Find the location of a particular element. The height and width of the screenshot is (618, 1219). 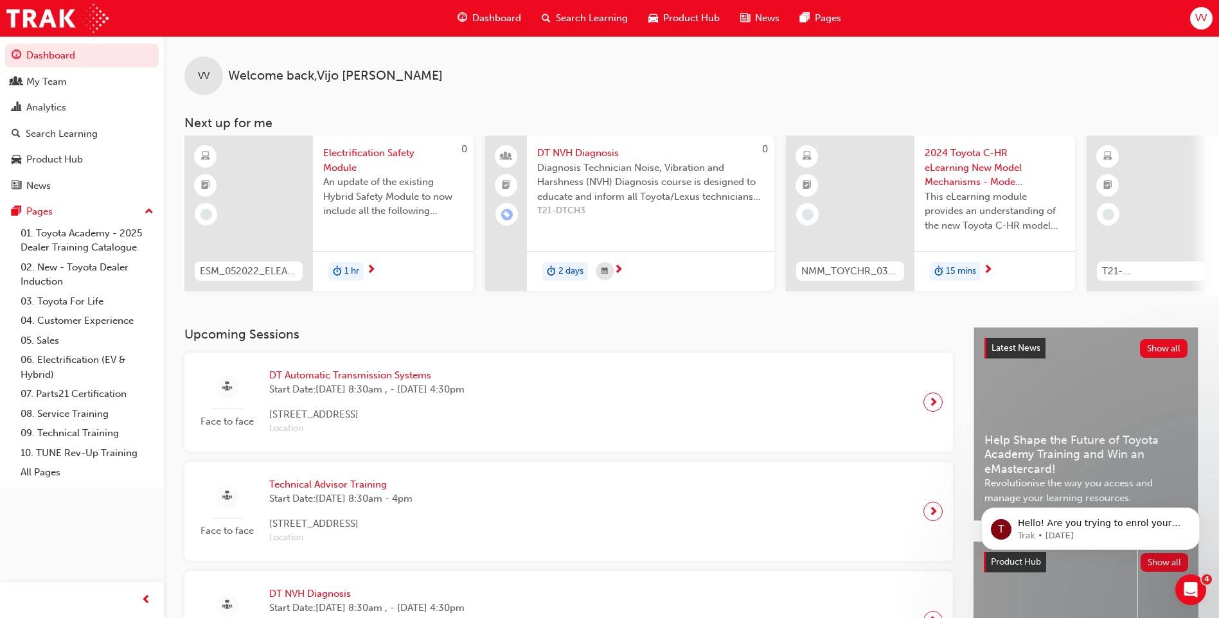

span: learningRecordVerb_ENROLL-icon is located at coordinates (507, 215).